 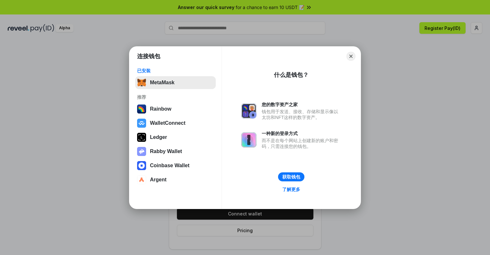 What do you see at coordinates (302, 143) in the screenshot?
I see `div: 而不是在每个网站上创建新的账户和密码，只需连接您的钱包。` at bounding box center [302, 143].